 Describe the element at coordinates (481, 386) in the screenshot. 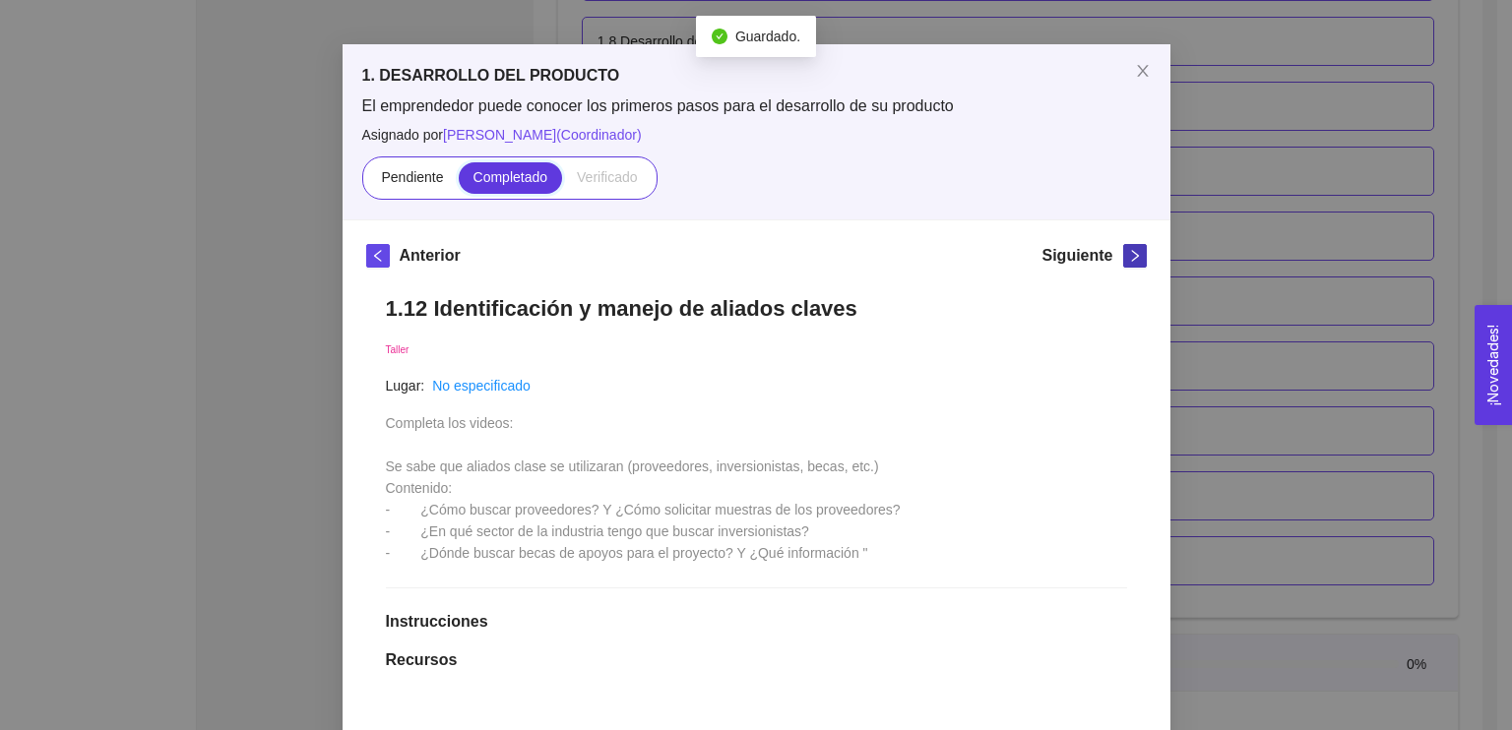

I see `a: No especificado` at that location.